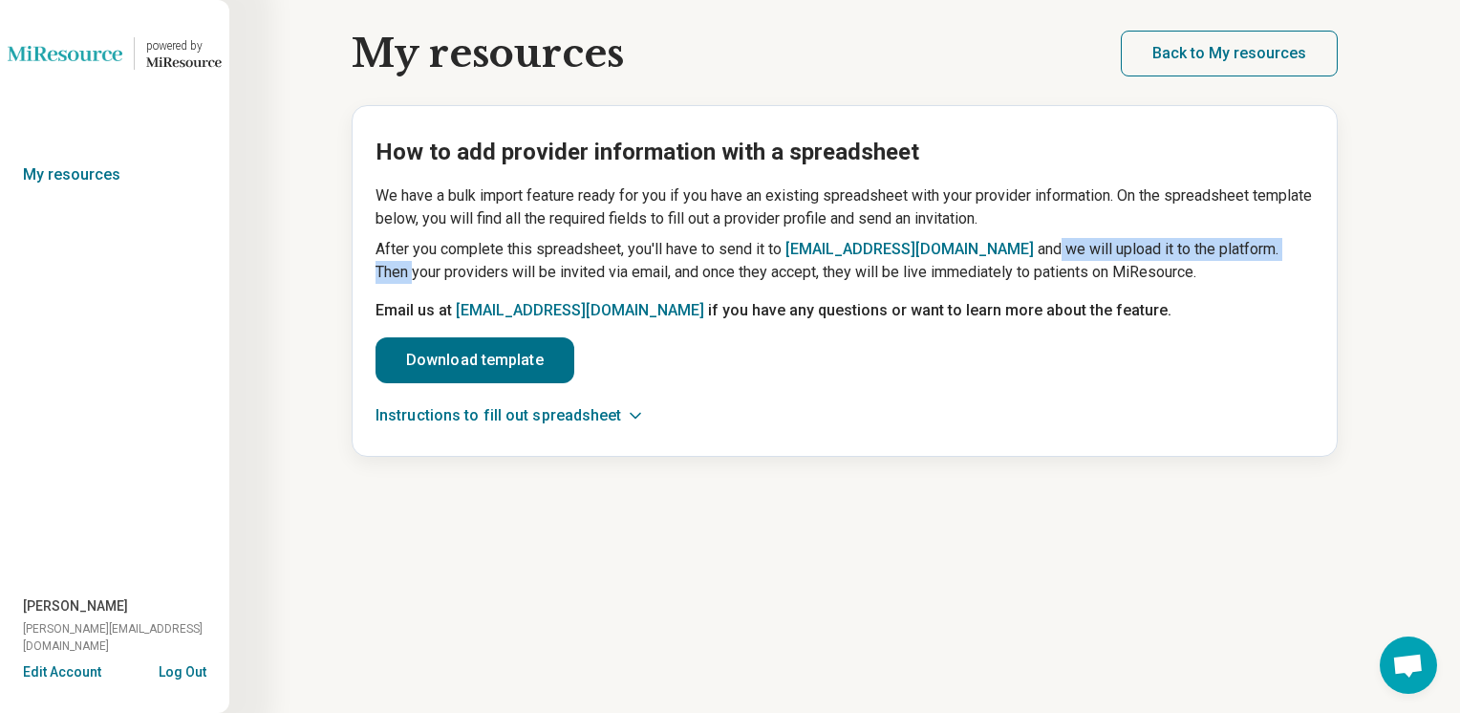 This screenshot has height=713, width=1460. What do you see at coordinates (475, 360) in the screenshot?
I see `a: Download template` at bounding box center [475, 360].